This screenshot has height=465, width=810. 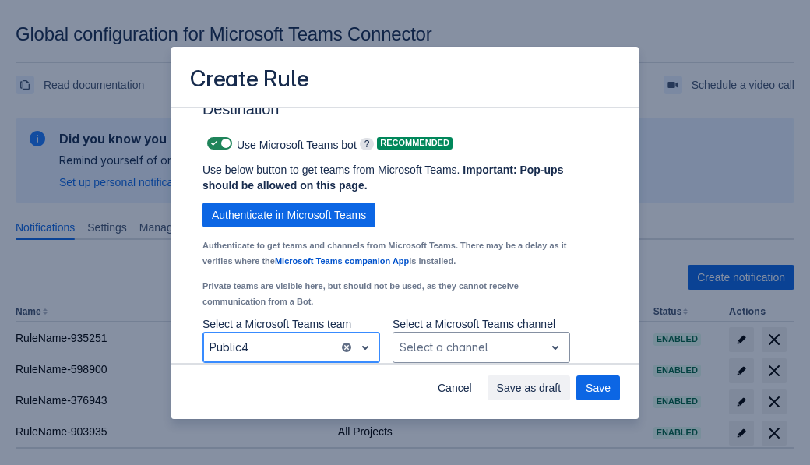 What do you see at coordinates (289, 215) in the screenshot?
I see `span: Authenticate in Microsoft Teams` at bounding box center [289, 215].